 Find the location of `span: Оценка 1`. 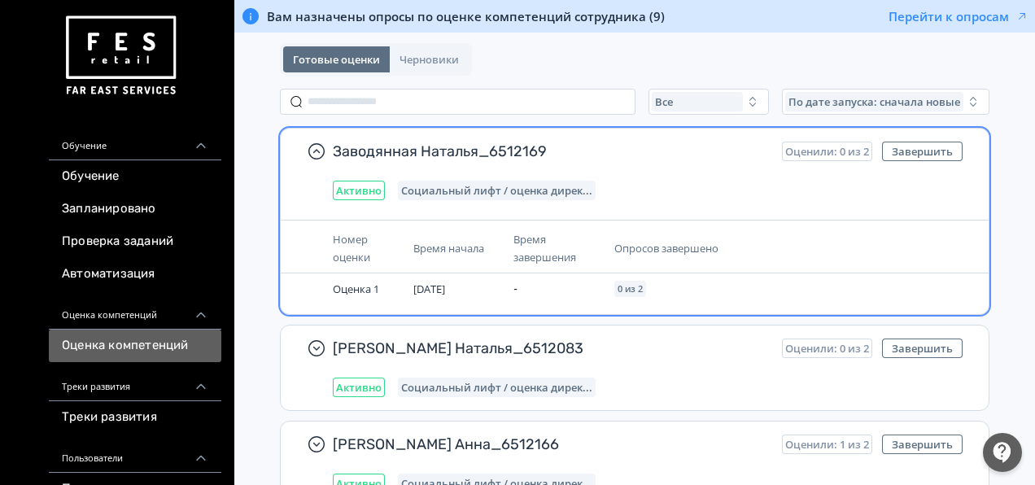

span: Оценка 1 is located at coordinates (356, 289).